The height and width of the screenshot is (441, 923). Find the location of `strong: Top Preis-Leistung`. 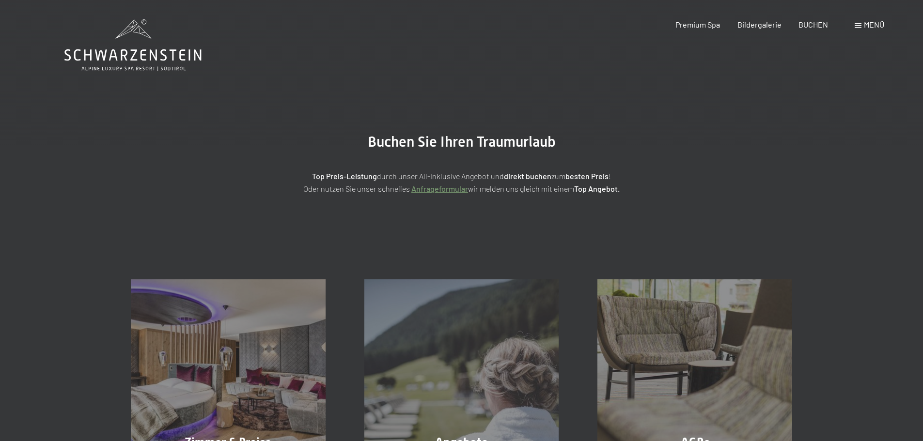

strong: Top Preis-Leistung is located at coordinates (344, 176).